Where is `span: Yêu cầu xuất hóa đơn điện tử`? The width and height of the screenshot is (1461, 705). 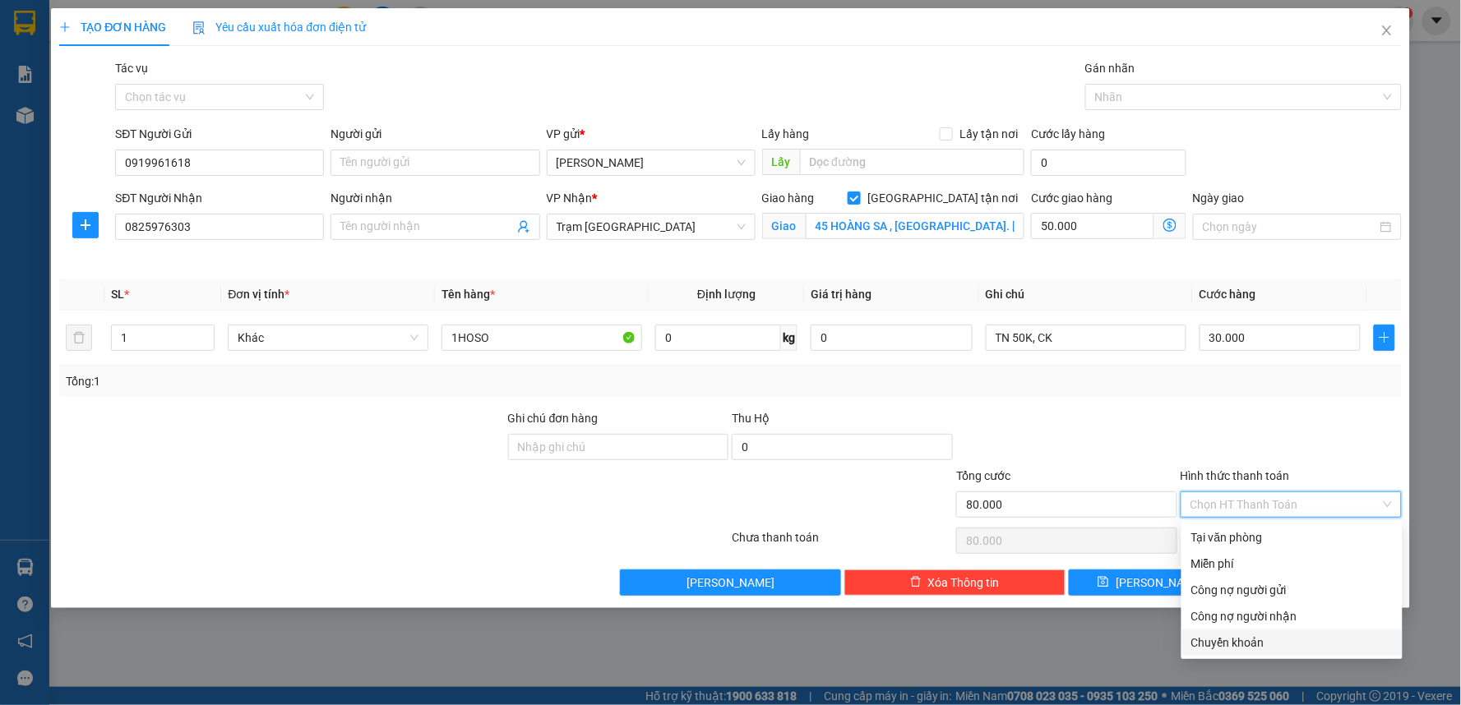 span: Yêu cầu xuất hóa đơn điện tử is located at coordinates (279, 27).